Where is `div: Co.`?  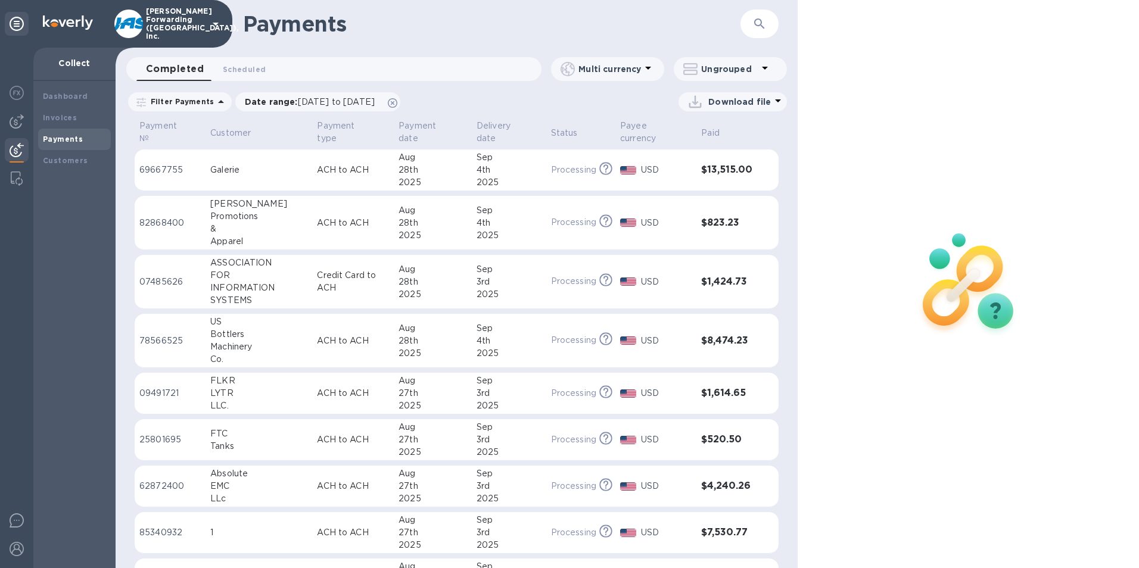 div: Co. is located at coordinates (258, 359).